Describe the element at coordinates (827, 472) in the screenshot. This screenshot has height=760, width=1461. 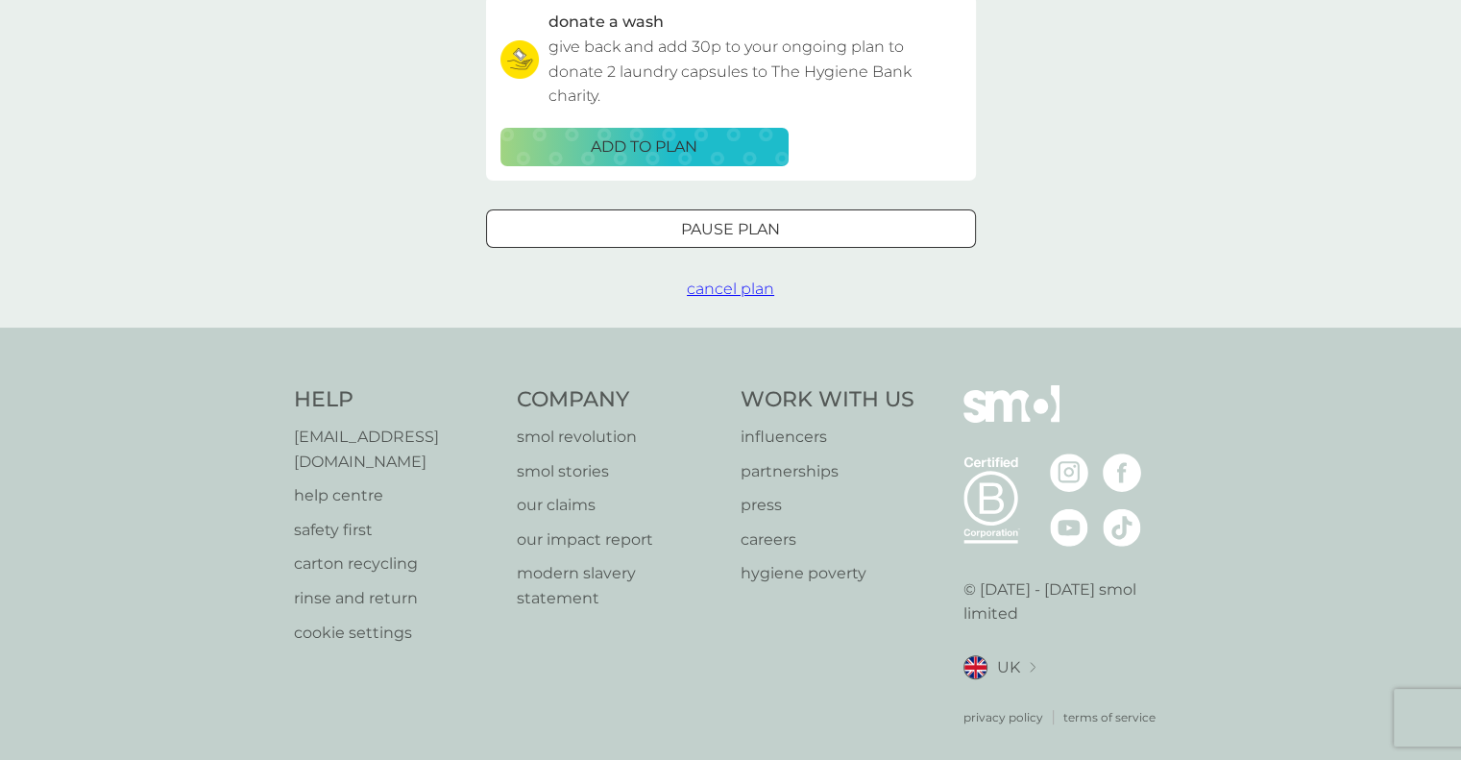
I see `a: partnerships` at that location.